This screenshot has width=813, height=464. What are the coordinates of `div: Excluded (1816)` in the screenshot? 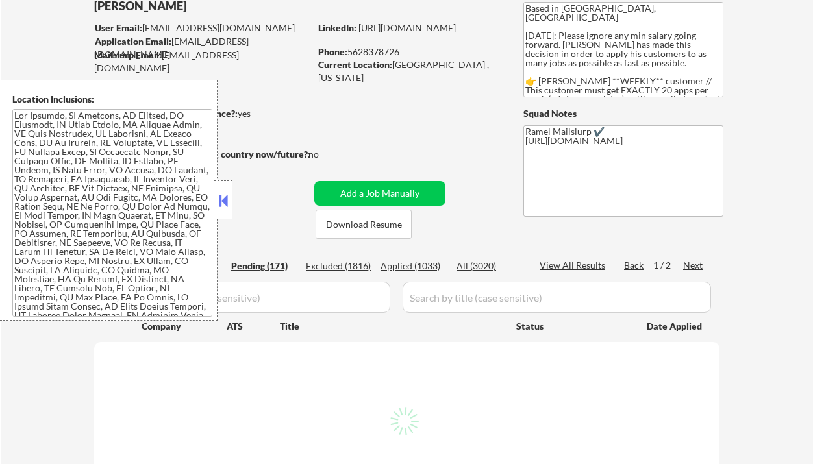 It's located at (338, 266).